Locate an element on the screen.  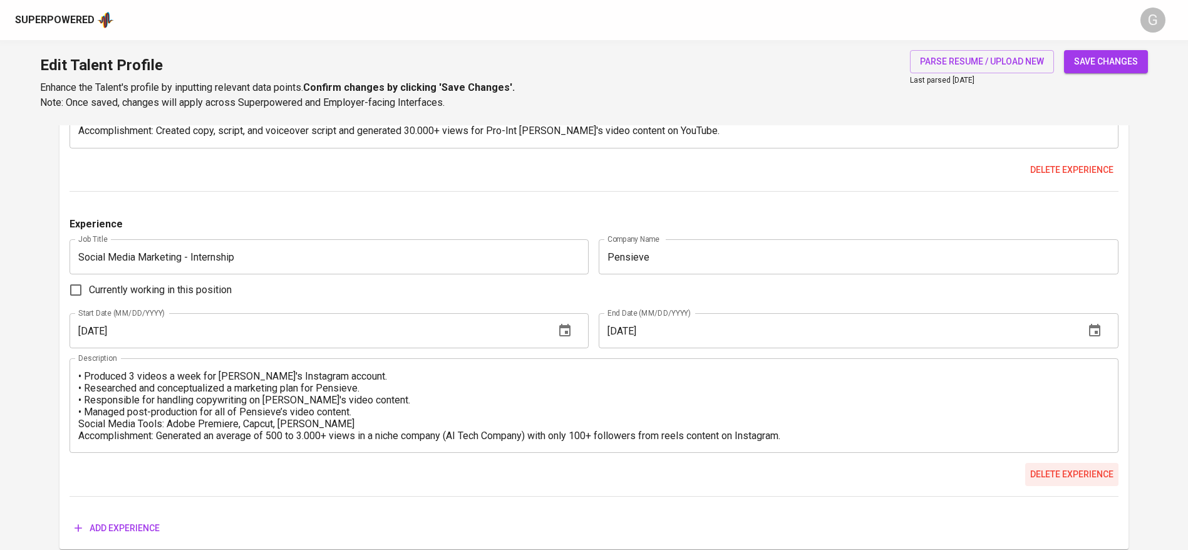
span: Add experience is located at coordinates (117, 528).